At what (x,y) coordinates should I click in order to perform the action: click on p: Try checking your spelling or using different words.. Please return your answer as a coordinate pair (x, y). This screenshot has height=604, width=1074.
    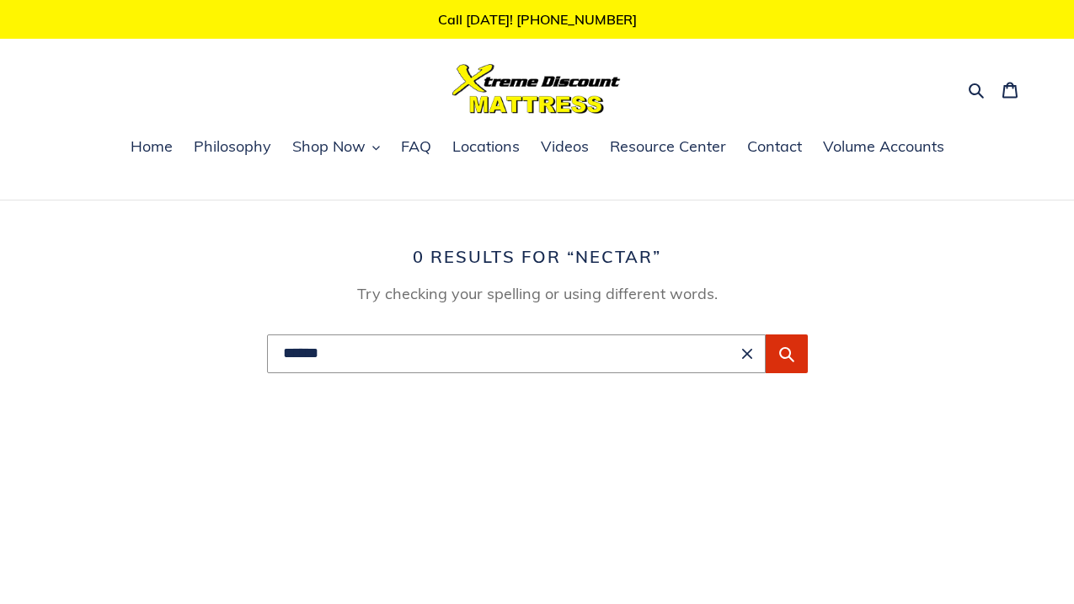
    Looking at the image, I should click on (538, 293).